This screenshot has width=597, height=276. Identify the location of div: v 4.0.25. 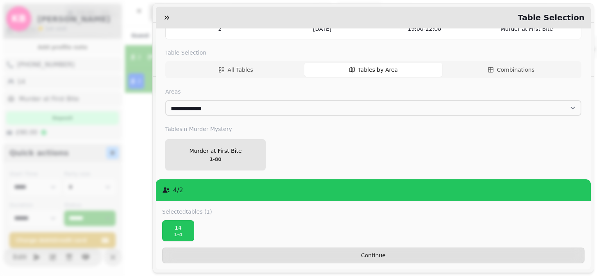
(30, 16).